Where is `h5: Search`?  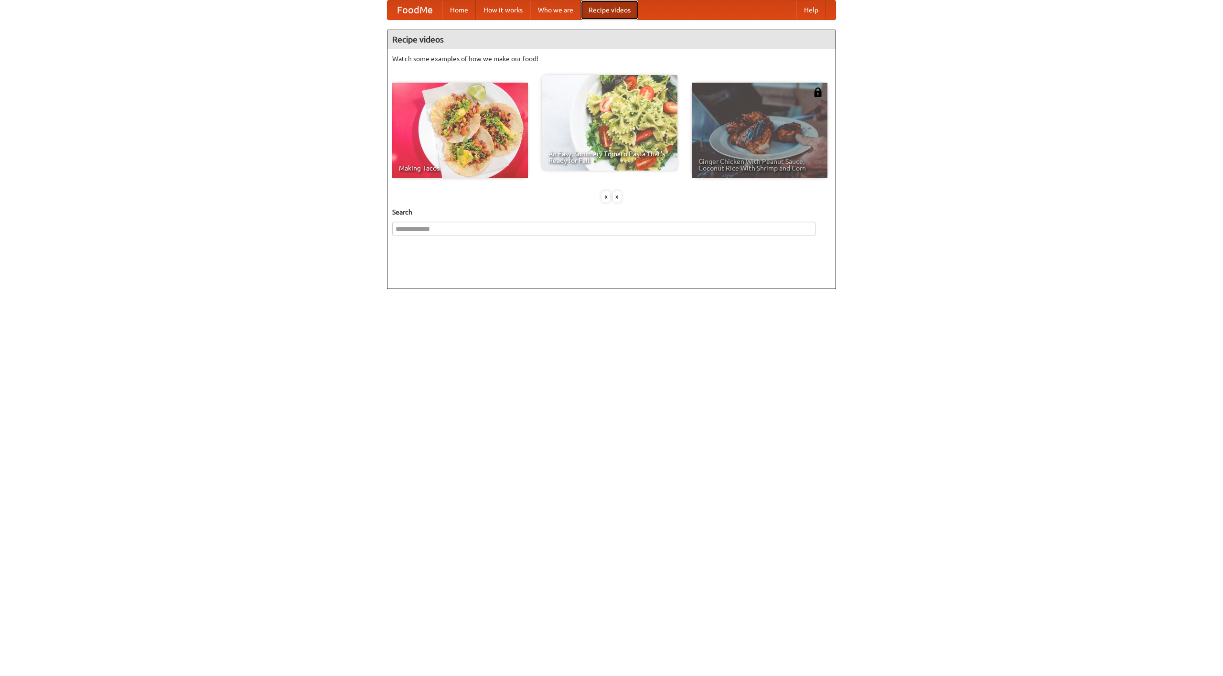
h5: Search is located at coordinates (611, 212).